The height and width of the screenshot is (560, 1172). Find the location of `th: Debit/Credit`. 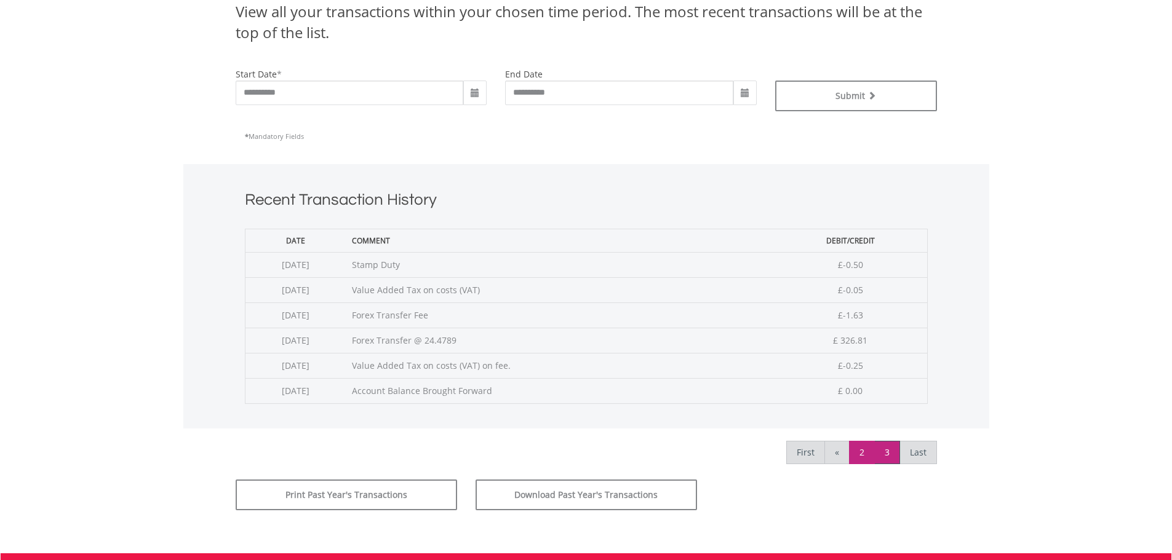

th: Debit/Credit is located at coordinates (850, 240).